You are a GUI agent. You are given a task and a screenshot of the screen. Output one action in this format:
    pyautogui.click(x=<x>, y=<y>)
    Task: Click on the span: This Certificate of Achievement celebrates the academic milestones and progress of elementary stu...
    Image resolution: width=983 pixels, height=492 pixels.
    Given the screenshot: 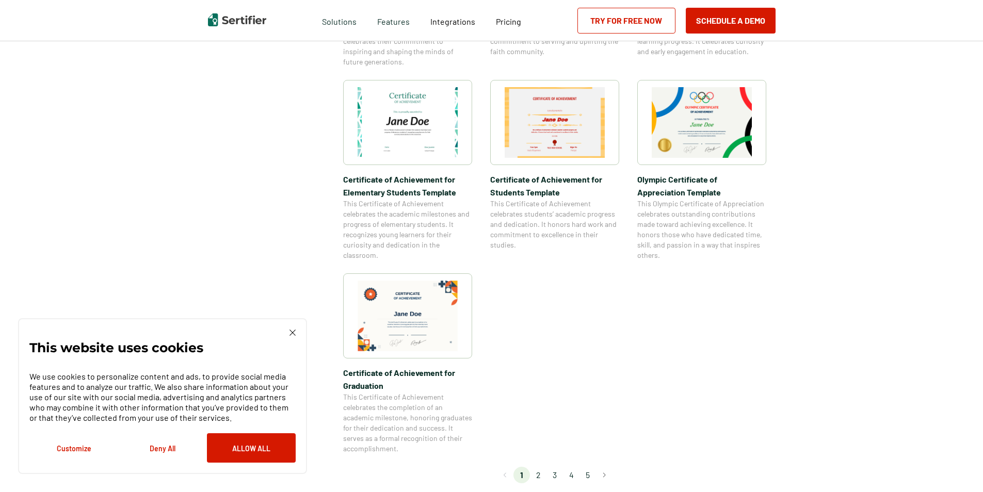 What is the action you would take?
    pyautogui.click(x=408, y=230)
    